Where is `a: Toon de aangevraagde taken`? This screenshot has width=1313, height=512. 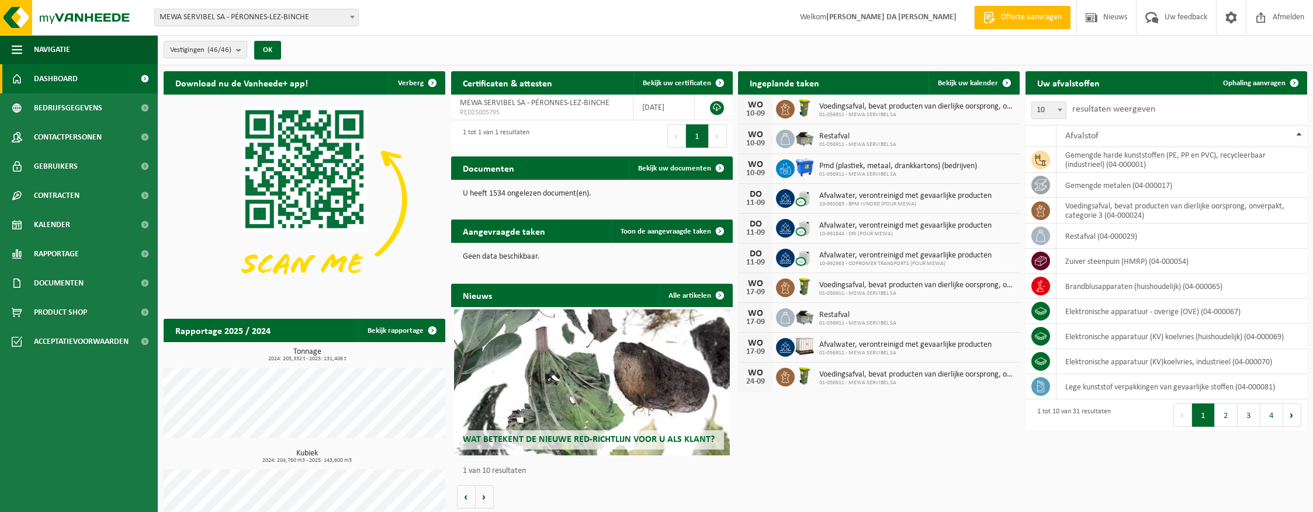 a: Toon de aangevraagde taken is located at coordinates (671, 231).